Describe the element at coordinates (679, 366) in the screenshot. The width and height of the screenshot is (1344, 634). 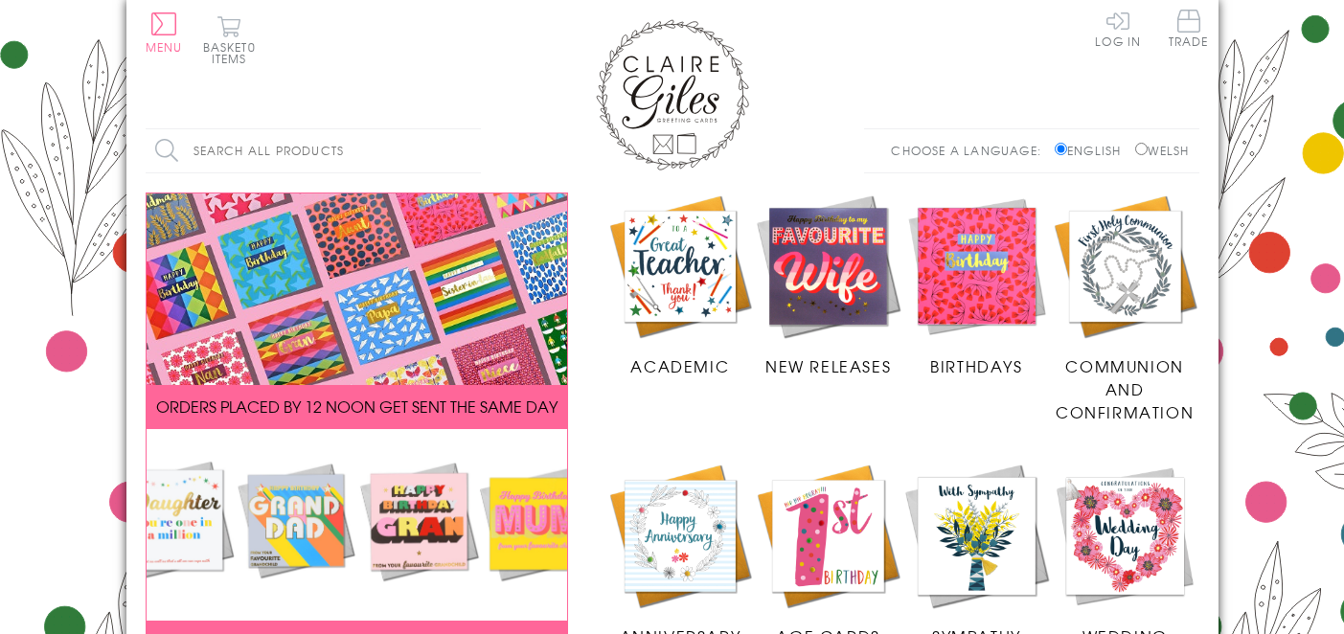
I see `span: Academic` at that location.